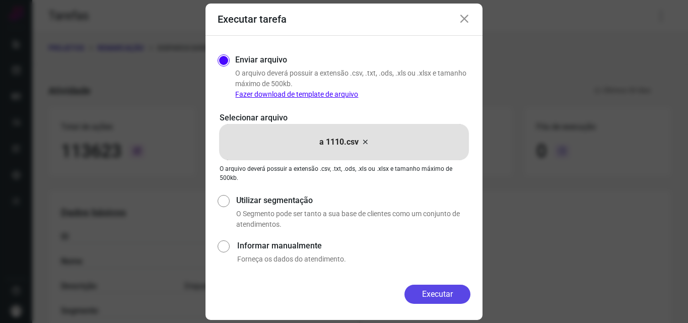 The width and height of the screenshot is (688, 323). I want to click on p: a 1110.csv, so click(339, 142).